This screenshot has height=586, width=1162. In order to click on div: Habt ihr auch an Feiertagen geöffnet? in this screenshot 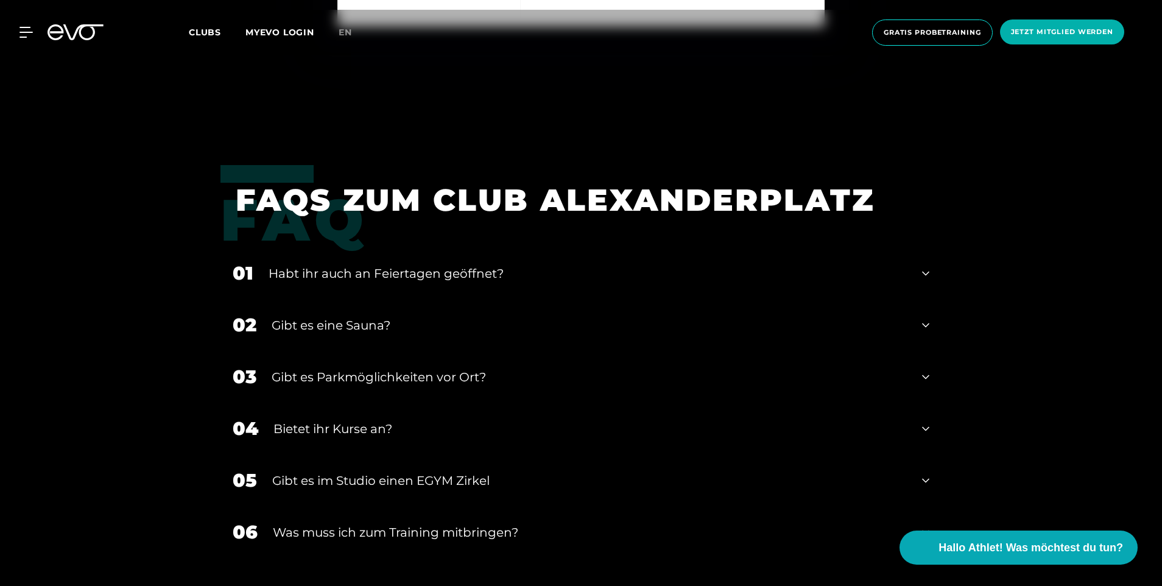, I will do `click(588, 273)`.